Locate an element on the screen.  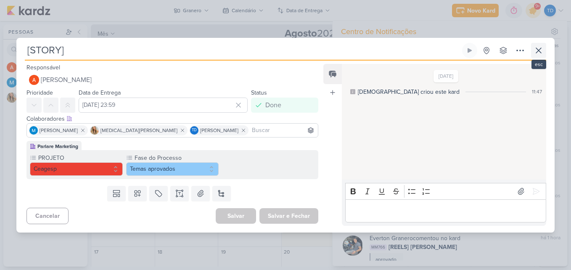
button: Done is located at coordinates (285, 105).